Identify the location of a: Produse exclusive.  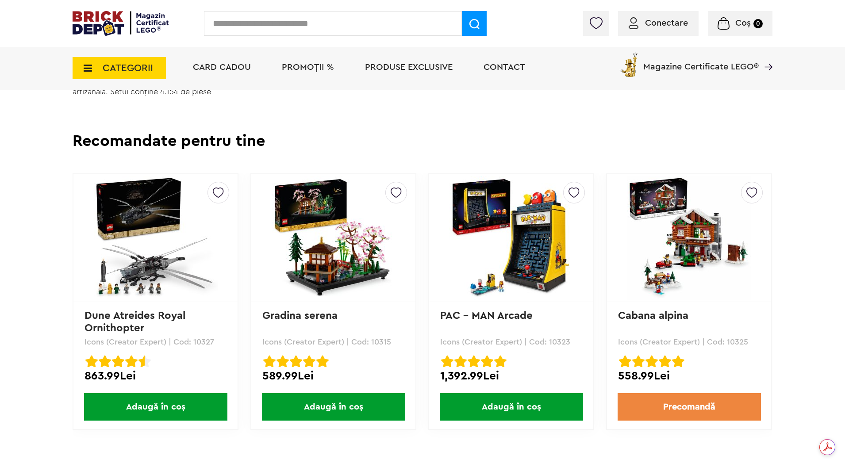
(409, 67).